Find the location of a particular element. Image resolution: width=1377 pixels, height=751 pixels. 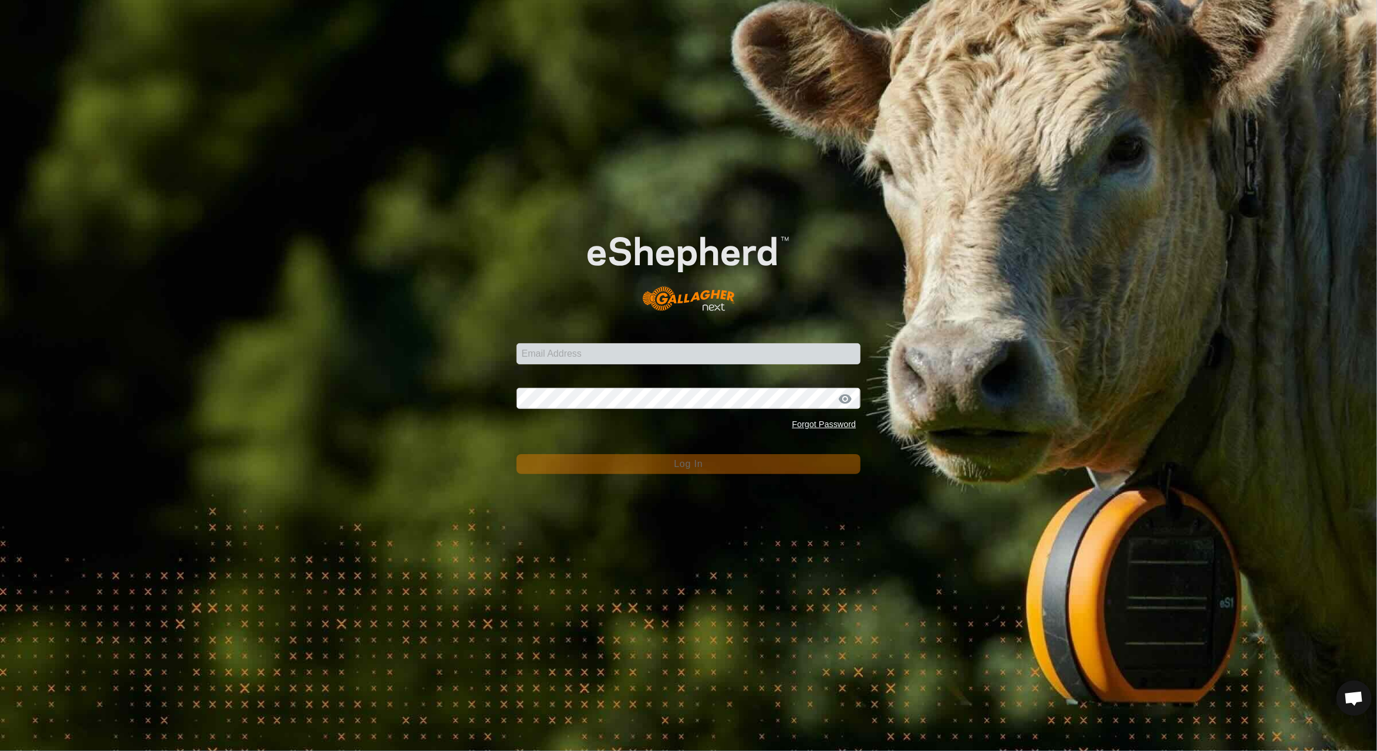

a: Forgot Password is located at coordinates (824, 424).